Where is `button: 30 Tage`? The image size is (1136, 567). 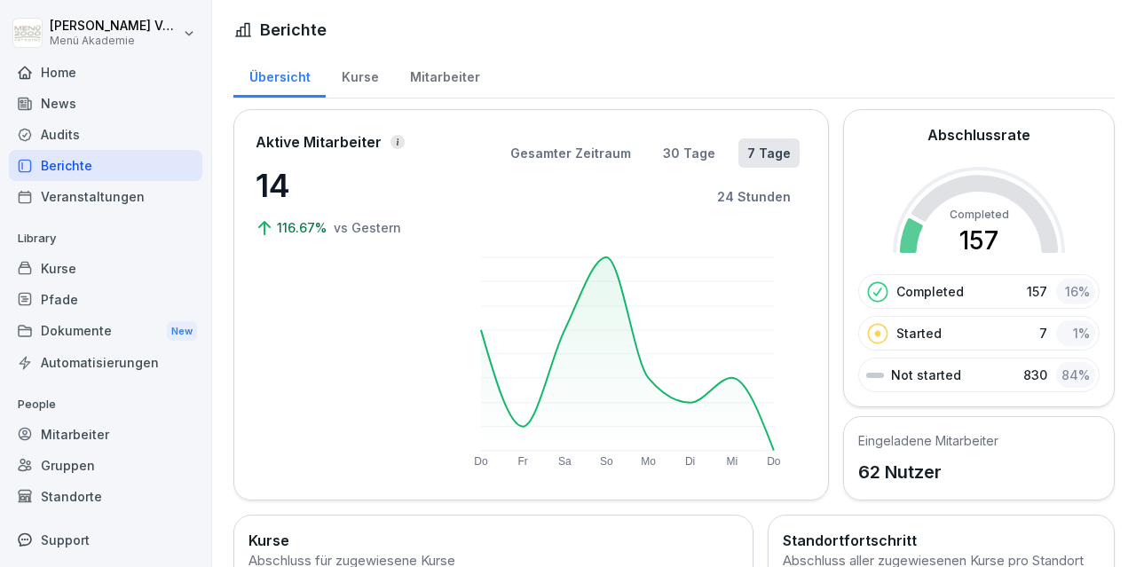 button: 30 Tage is located at coordinates (689, 153).